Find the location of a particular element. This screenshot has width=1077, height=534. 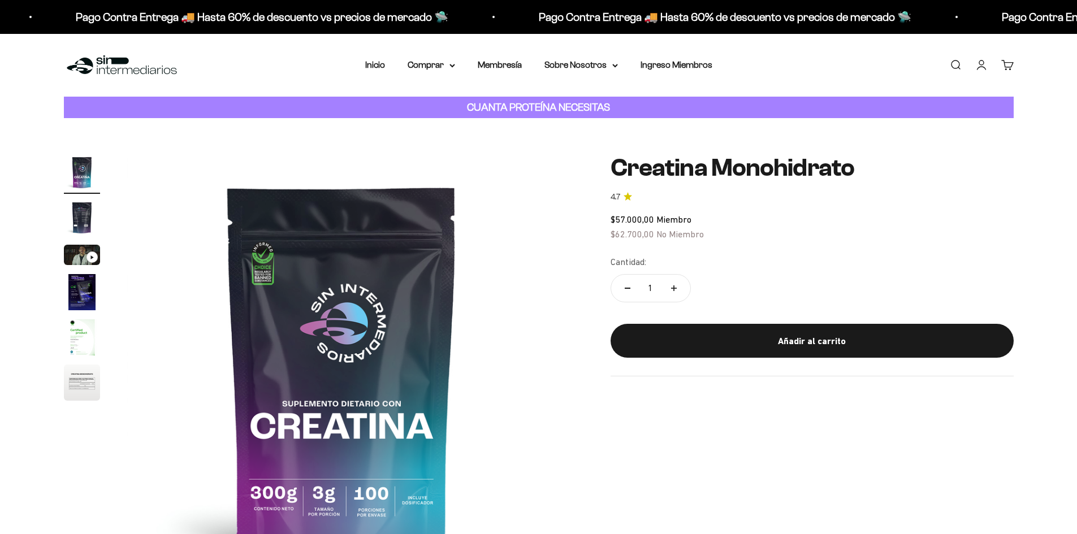

div: Añadir al carrito is located at coordinates (812, 341).